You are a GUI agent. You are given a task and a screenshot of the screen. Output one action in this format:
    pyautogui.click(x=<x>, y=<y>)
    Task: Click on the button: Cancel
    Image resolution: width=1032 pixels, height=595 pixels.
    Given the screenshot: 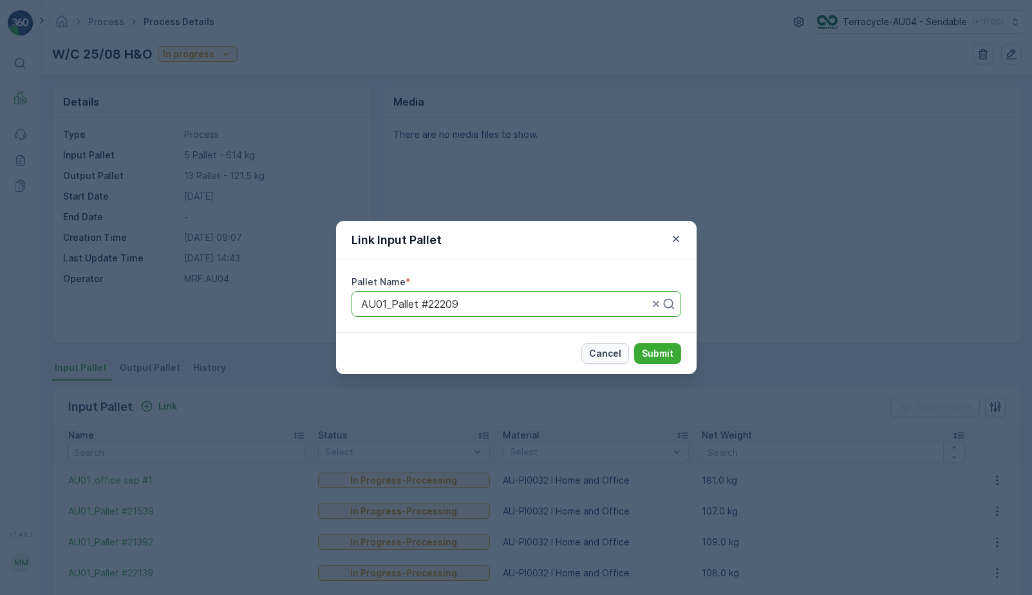 What is the action you would take?
    pyautogui.click(x=605, y=353)
    